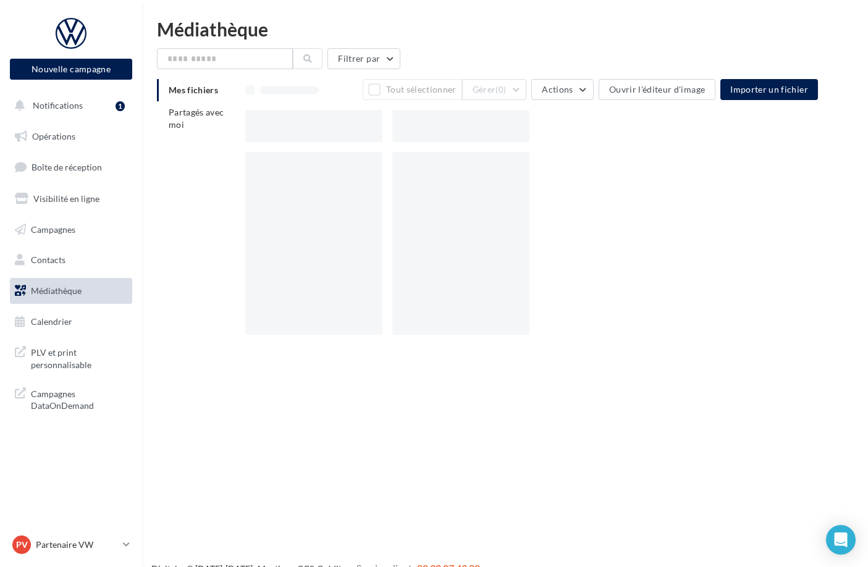  What do you see at coordinates (48, 259) in the screenshot?
I see `span: Contacts` at bounding box center [48, 259].